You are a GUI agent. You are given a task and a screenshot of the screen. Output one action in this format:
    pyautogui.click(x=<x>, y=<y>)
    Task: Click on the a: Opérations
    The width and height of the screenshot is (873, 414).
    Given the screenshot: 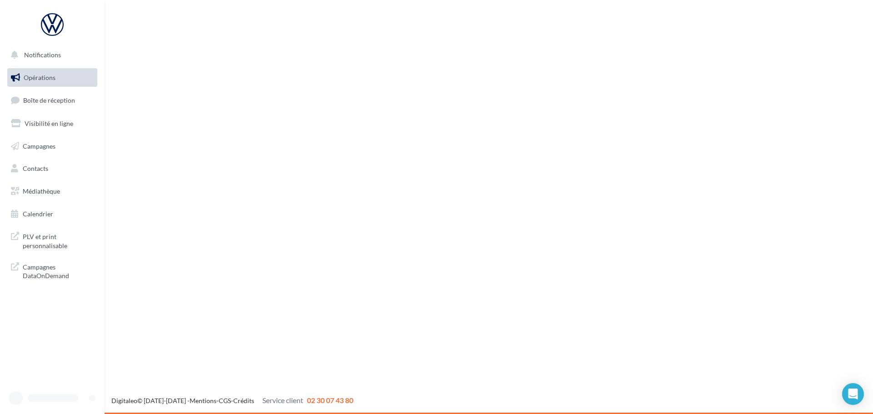 What is the action you would take?
    pyautogui.click(x=52, y=78)
    